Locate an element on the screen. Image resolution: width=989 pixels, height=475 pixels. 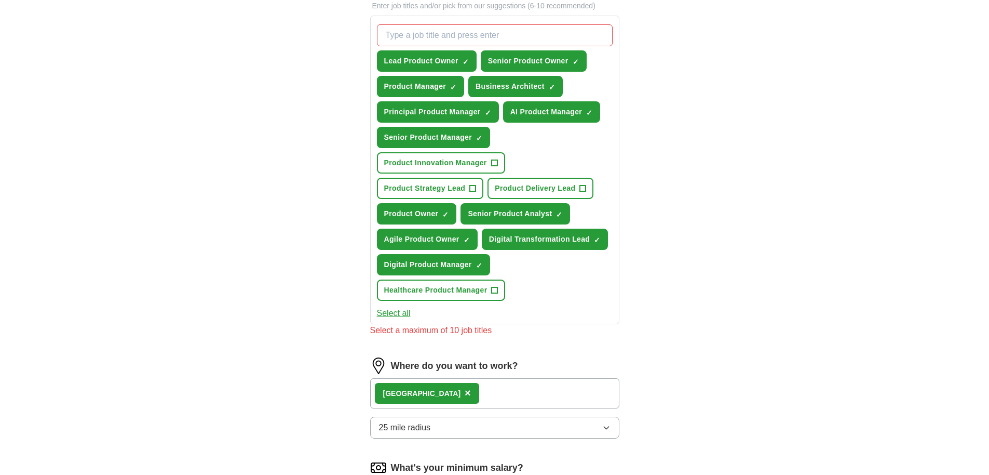
span: Product Manager is located at coordinates (416, 86).